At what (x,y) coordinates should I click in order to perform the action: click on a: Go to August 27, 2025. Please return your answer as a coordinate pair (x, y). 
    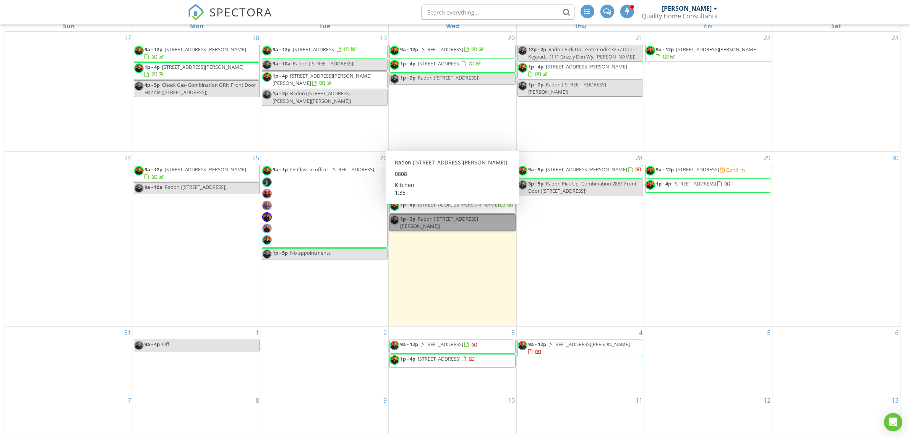
    Looking at the image, I should click on (512, 158).